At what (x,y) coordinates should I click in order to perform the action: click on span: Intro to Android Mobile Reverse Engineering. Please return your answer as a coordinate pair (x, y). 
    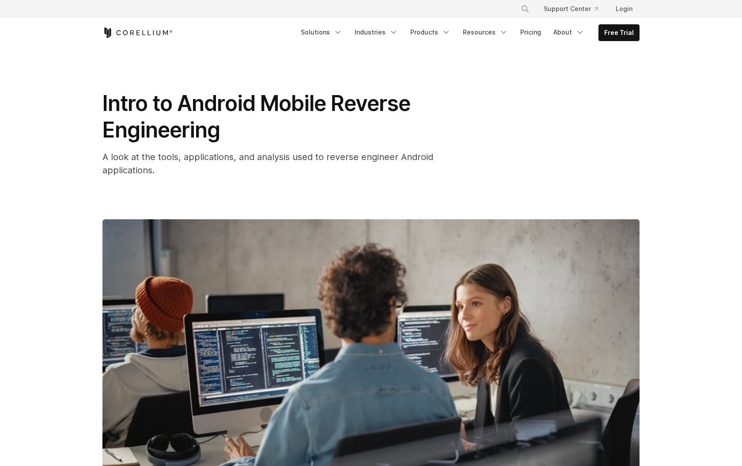
    Looking at the image, I should click on (256, 116).